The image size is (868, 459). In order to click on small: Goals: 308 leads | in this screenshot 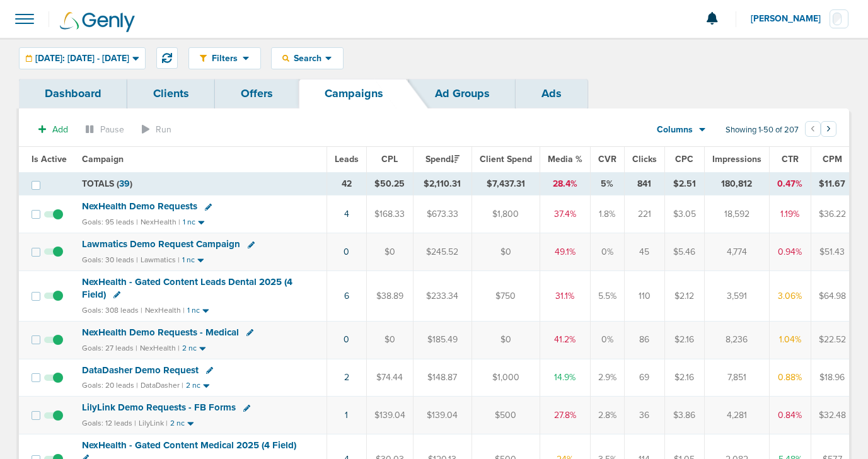, I will do `click(112, 310)`.